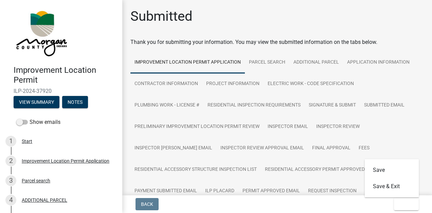 The image size is (432, 213). I want to click on a: Signature & Submit, so click(332, 105).